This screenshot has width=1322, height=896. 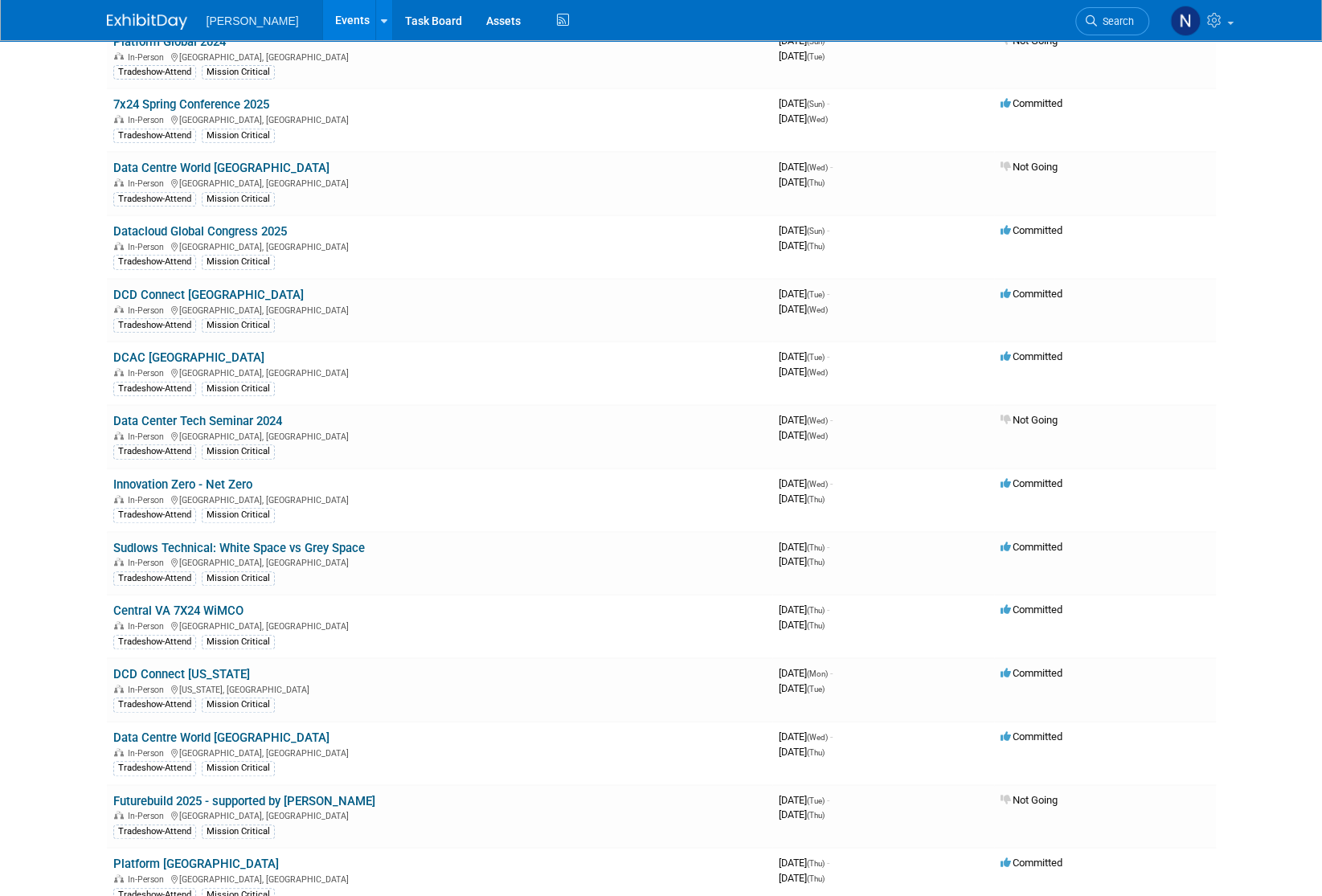 I want to click on a: Central VA 7X24 WiMCO, so click(x=179, y=611).